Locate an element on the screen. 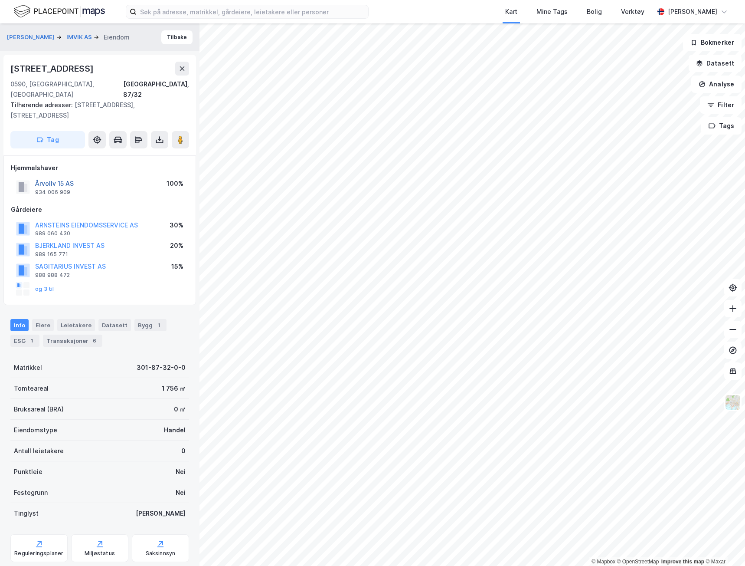  button: IMVIK AS is located at coordinates (80, 37).